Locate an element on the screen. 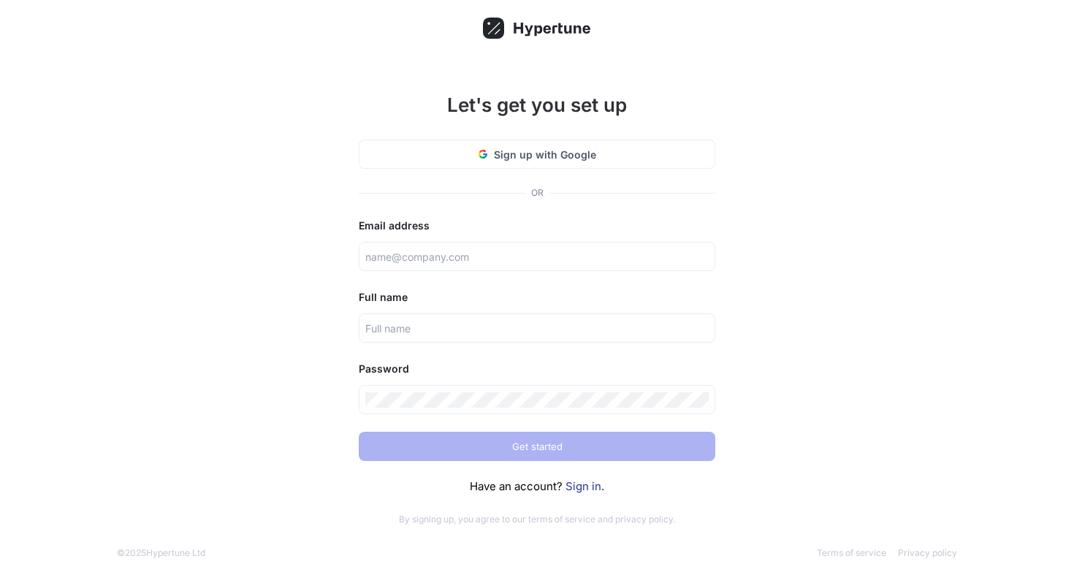 This screenshot has width=1074, height=583. div: Have an account? . is located at coordinates (537, 487).